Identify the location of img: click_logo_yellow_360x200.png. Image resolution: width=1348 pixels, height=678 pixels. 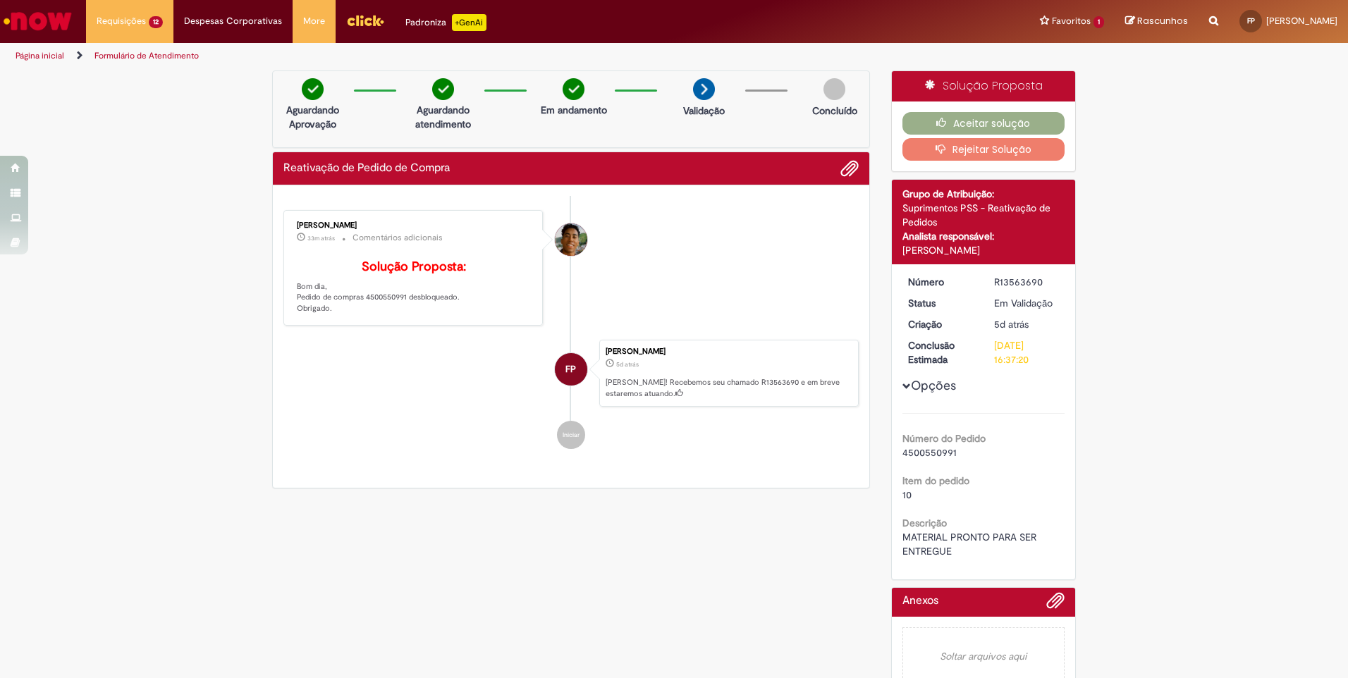
(365, 20).